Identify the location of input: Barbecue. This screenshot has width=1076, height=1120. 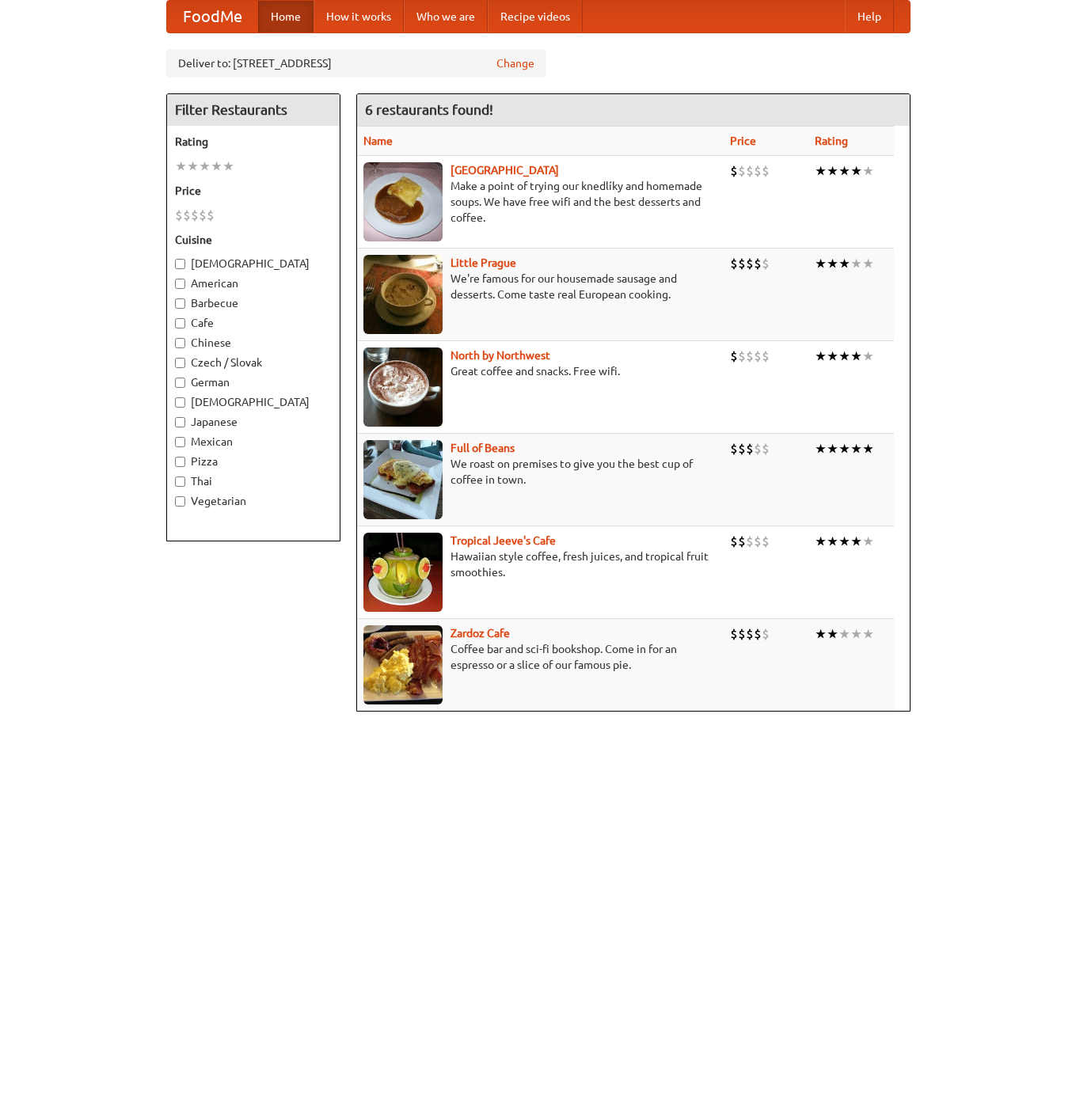
(180, 303).